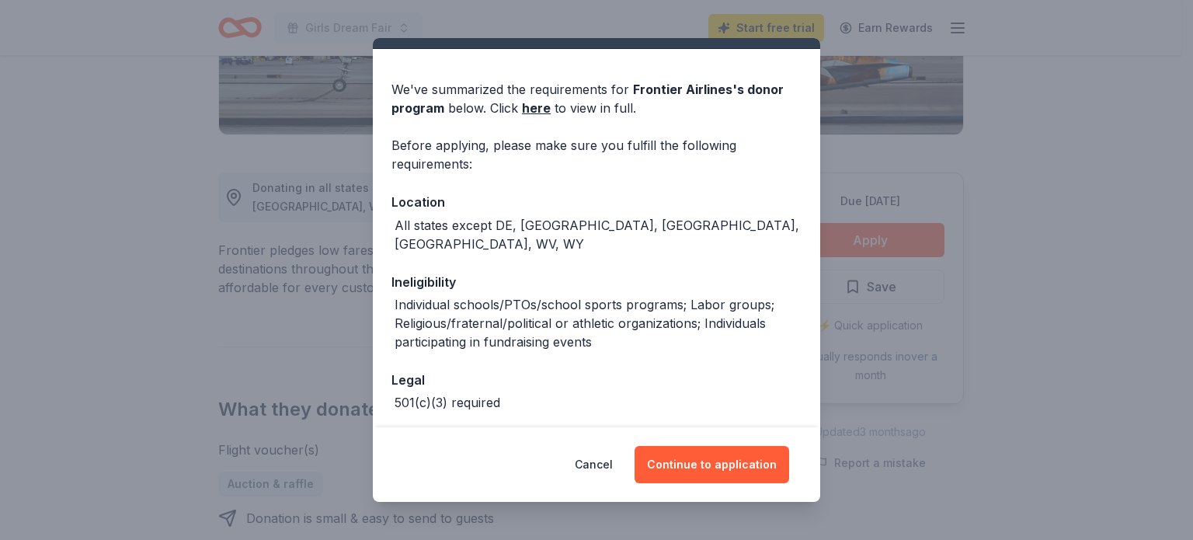  Describe the element at coordinates (597, 282) in the screenshot. I see `div: Ineligibility` at that location.